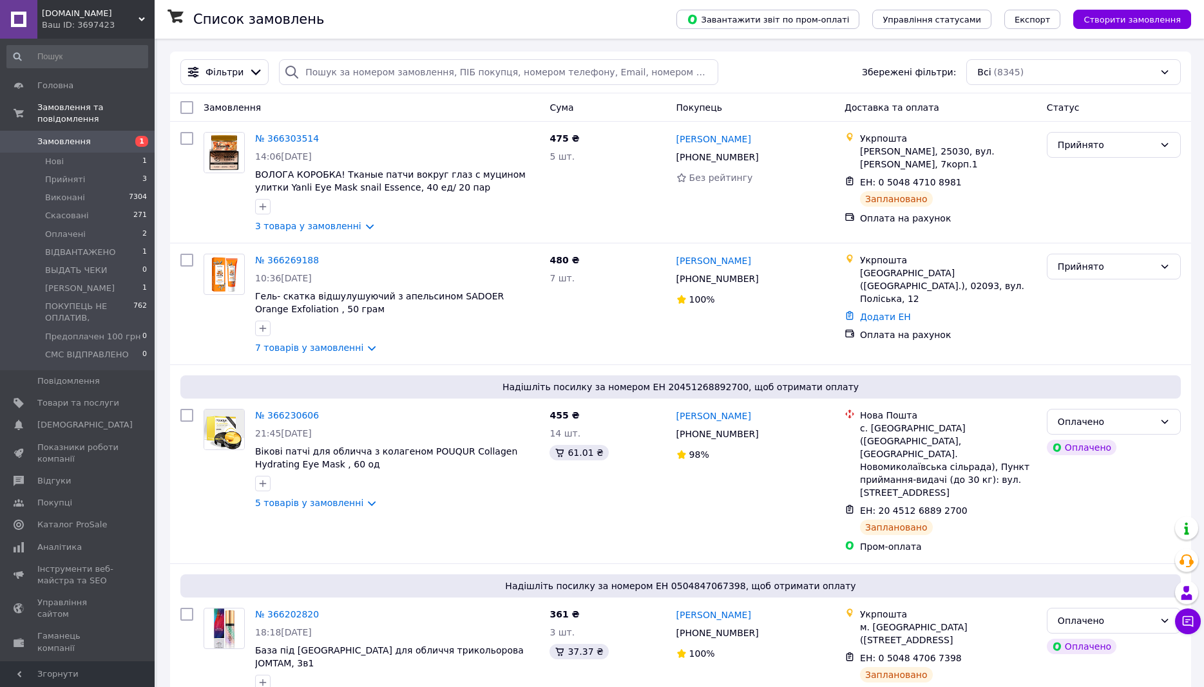 This screenshot has width=1204, height=687. Describe the element at coordinates (77, 57) in the screenshot. I see `input: Пошук` at that location.